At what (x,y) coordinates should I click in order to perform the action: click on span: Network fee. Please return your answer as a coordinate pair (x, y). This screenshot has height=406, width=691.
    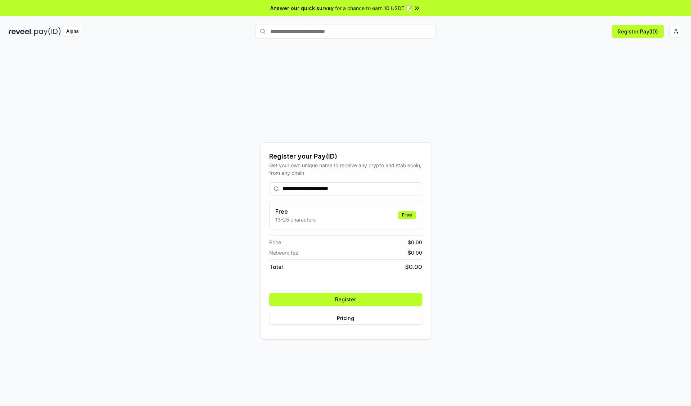
    Looking at the image, I should click on (283, 253).